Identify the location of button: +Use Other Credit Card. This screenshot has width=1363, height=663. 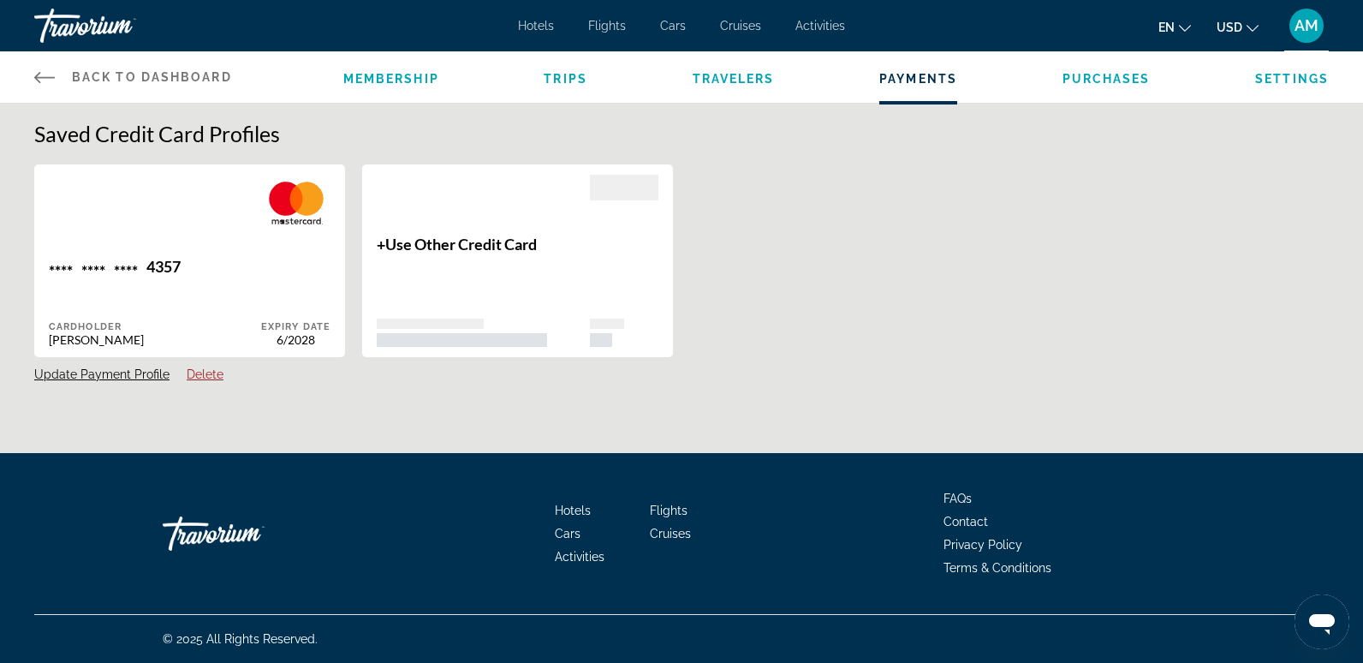
(517, 260).